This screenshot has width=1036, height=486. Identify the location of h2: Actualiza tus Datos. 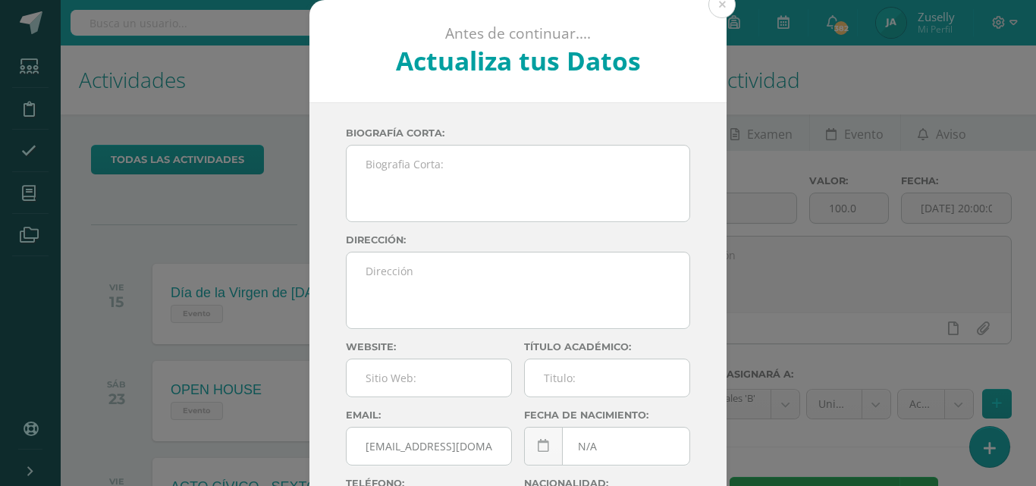
(518, 61).